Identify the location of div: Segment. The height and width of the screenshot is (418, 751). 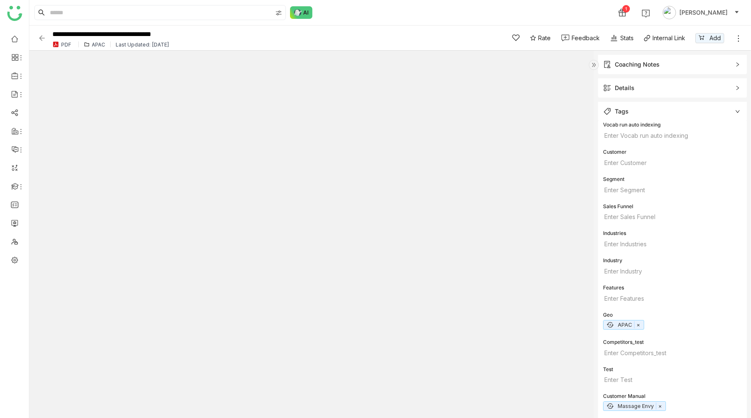
(672, 180).